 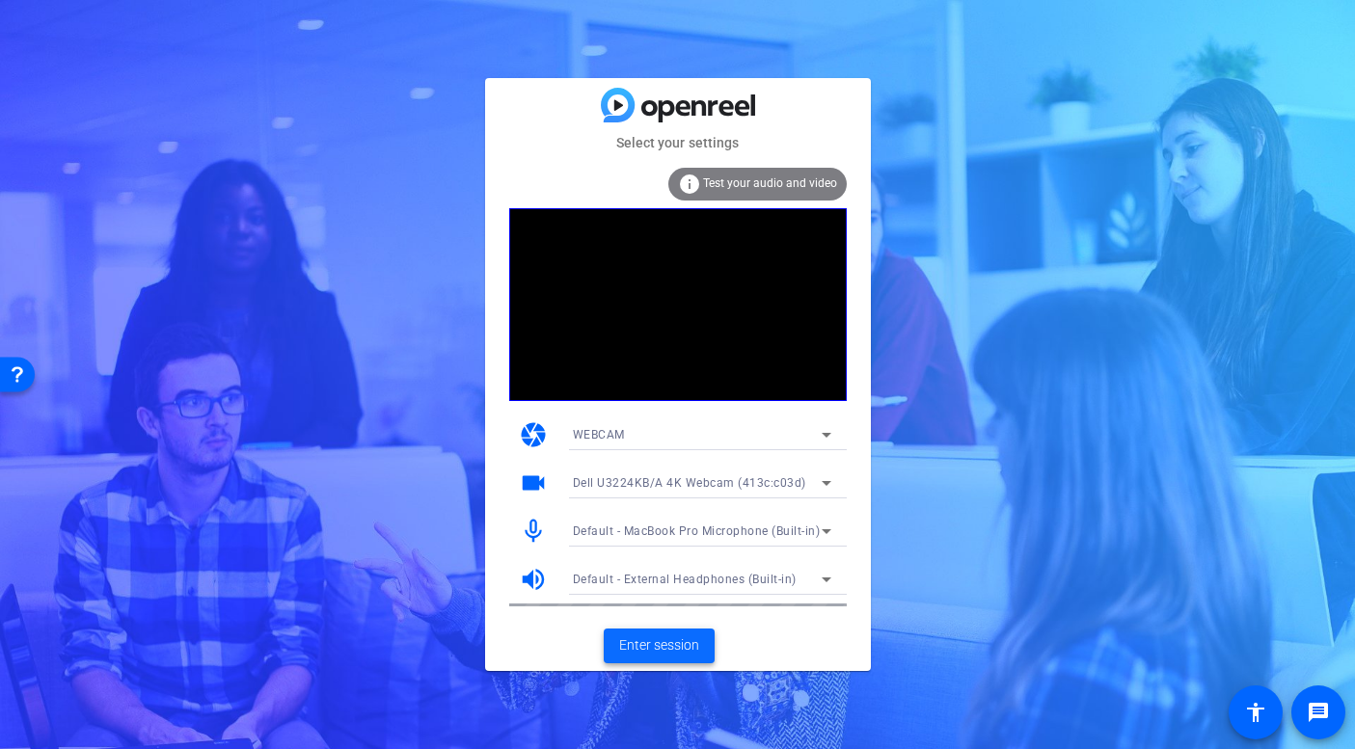 What do you see at coordinates (678, 143) in the screenshot?
I see `mat-card-subtitle: Select your settings` at bounding box center [678, 143].